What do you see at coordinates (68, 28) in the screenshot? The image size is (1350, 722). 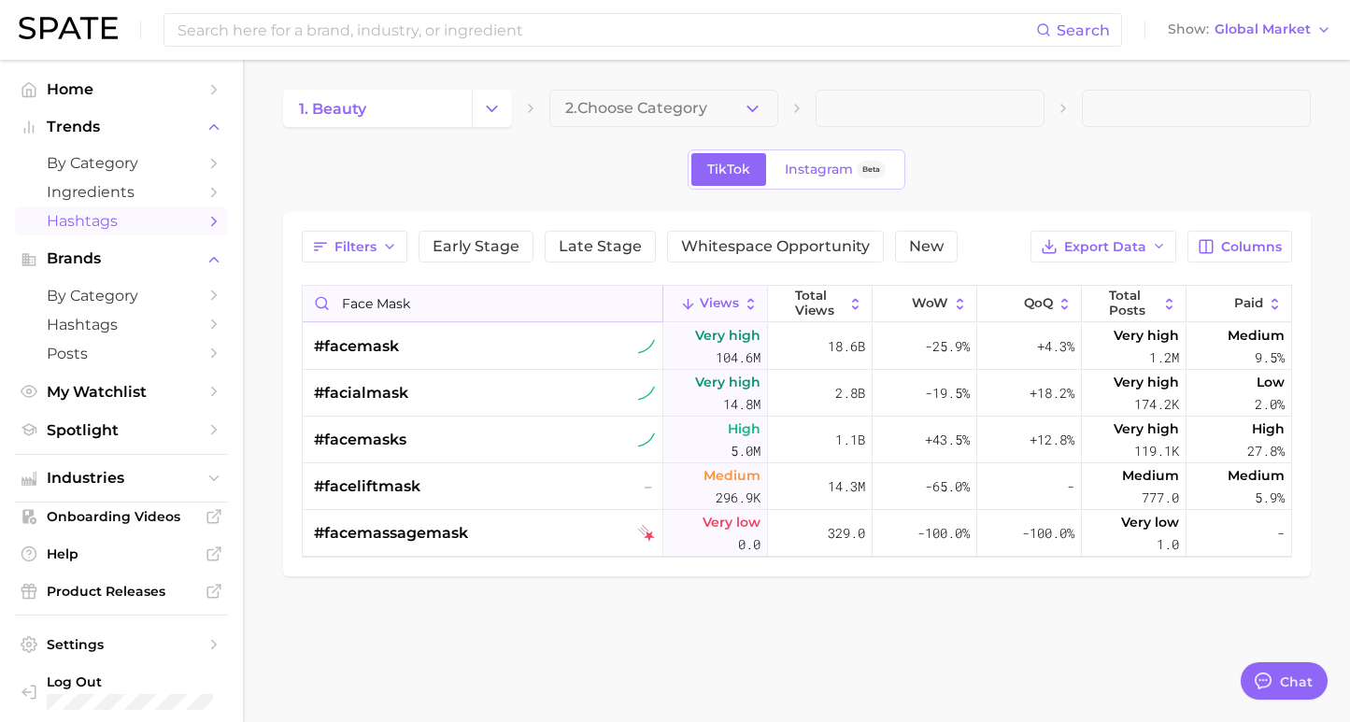 I see `img: SPATE` at bounding box center [68, 28].